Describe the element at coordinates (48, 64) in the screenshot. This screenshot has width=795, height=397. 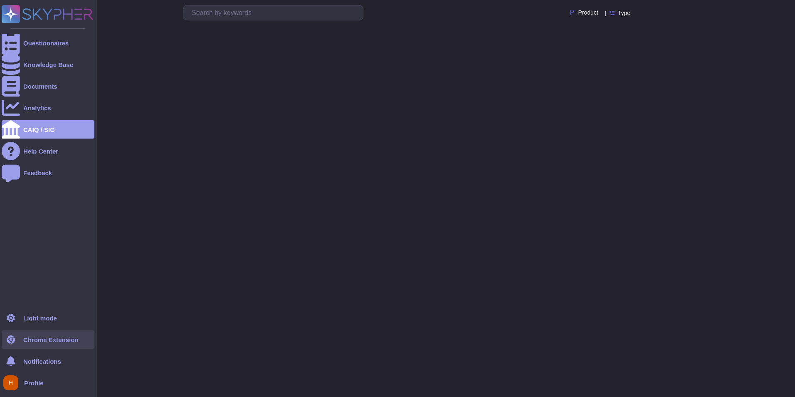
I see `div: Knowledge Base` at that location.